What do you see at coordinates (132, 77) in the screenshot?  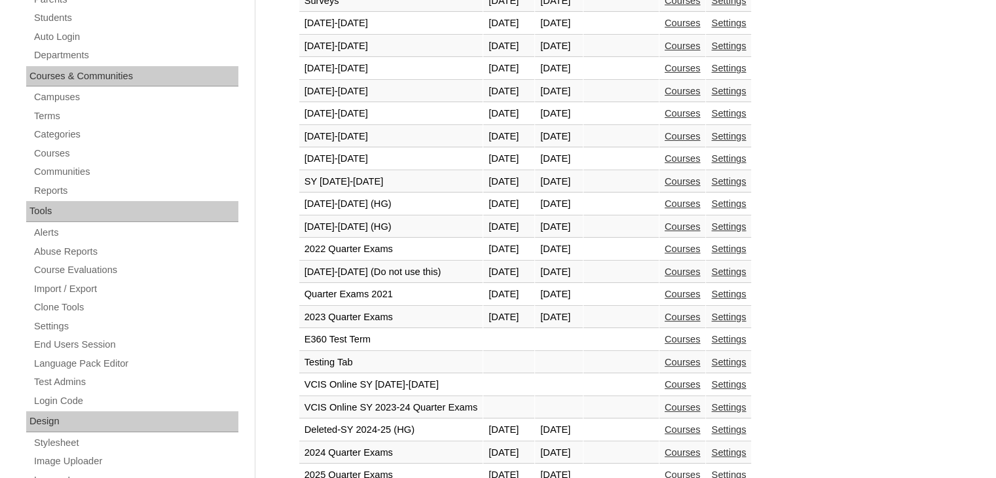 I see `div: Courses & Communities` at bounding box center [132, 77].